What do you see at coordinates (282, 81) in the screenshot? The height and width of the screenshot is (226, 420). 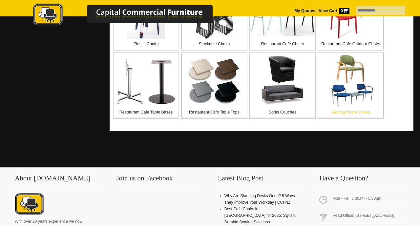 I see `img: Sofas Couches` at bounding box center [282, 81].